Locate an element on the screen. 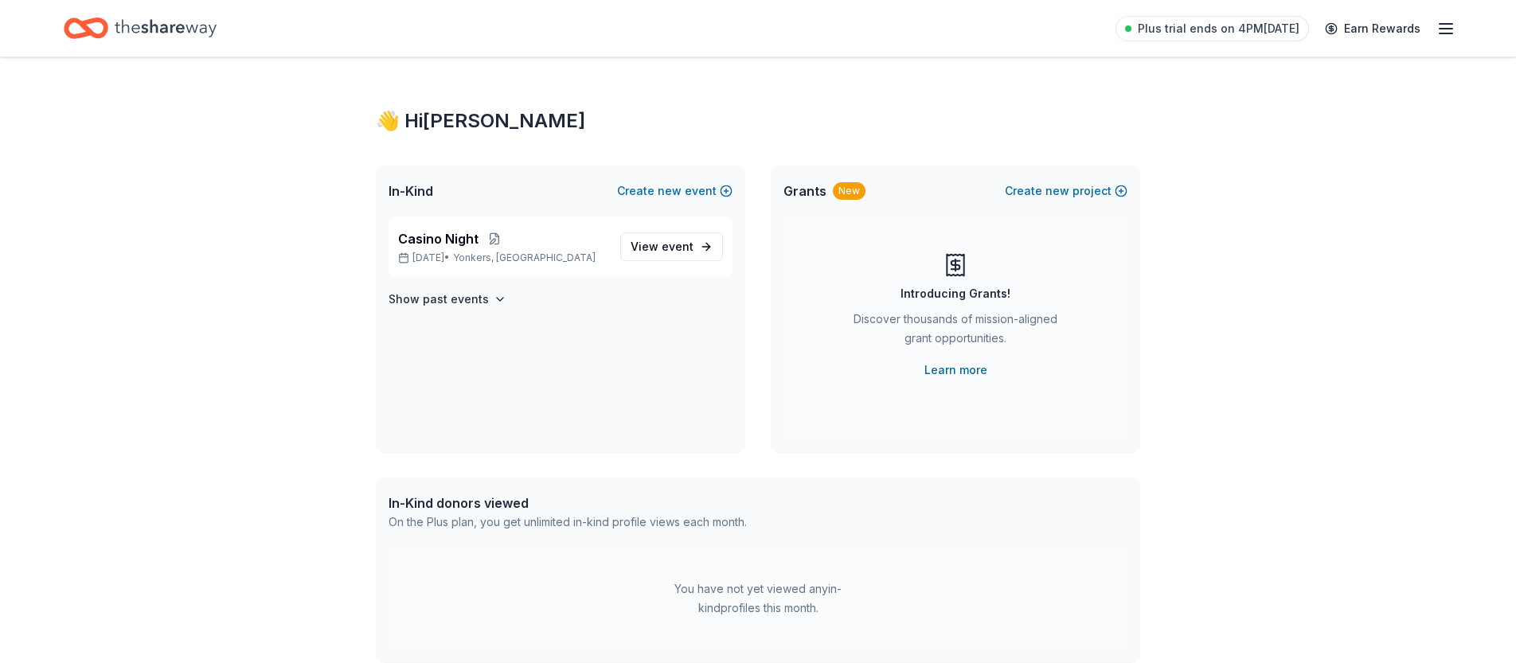 The width and height of the screenshot is (1516, 663). a: Home is located at coordinates (140, 28).